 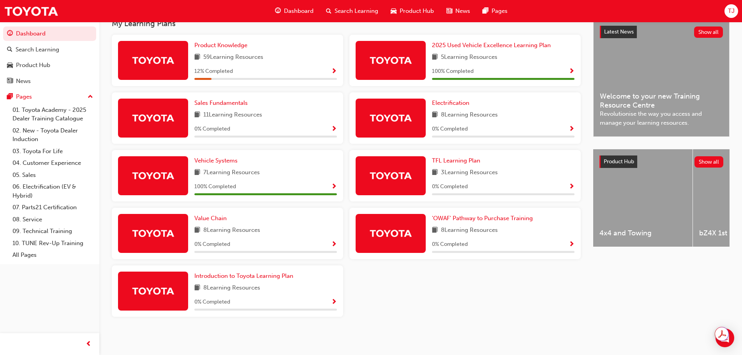 I want to click on span: Electrification, so click(x=451, y=103).